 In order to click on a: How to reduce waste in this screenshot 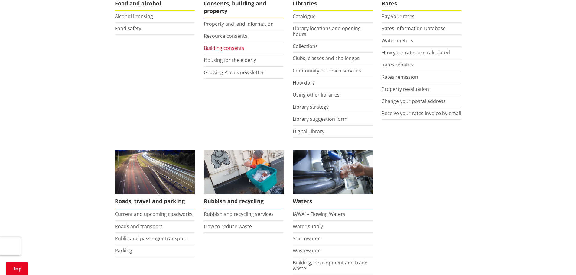, I will do `click(227, 227)`.